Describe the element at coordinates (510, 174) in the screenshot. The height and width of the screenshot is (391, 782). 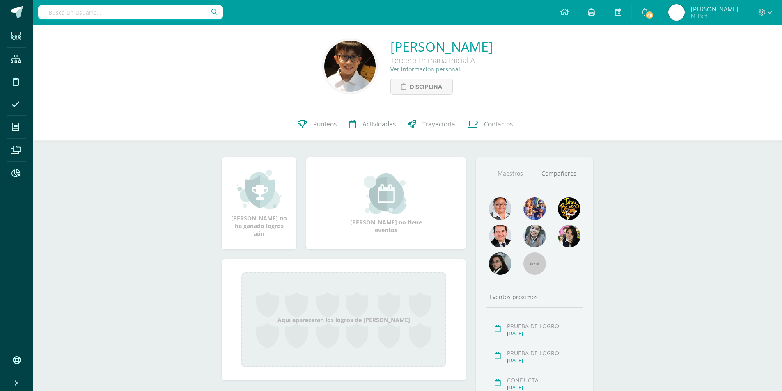
I see `a: Maestros` at that location.